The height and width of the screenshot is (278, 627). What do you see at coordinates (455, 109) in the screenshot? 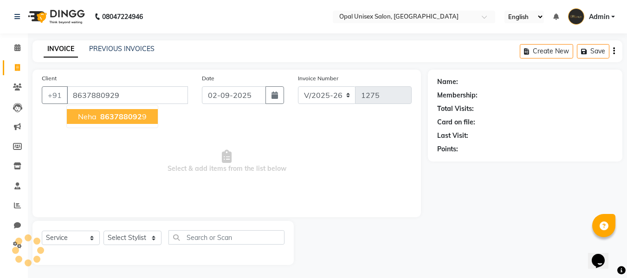
I see `div: Total Visits:` at bounding box center [455, 109].